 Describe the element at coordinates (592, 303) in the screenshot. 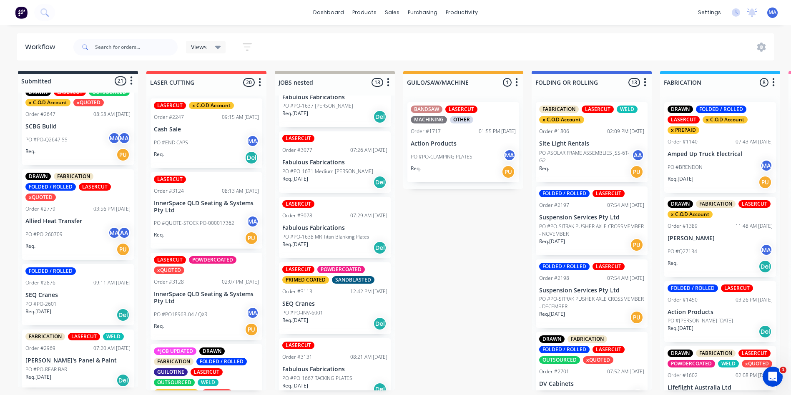

I see `p: PO #PO-SITRAK PUSHER AXLE CROSSMEMBER - DECEMBER` at that location.